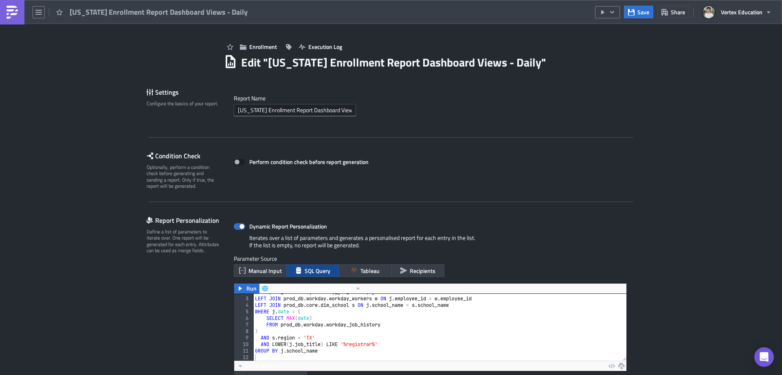 The height and width of the screenshot is (375, 782). Describe the element at coordinates (678, 12) in the screenshot. I see `span: Share` at that location.